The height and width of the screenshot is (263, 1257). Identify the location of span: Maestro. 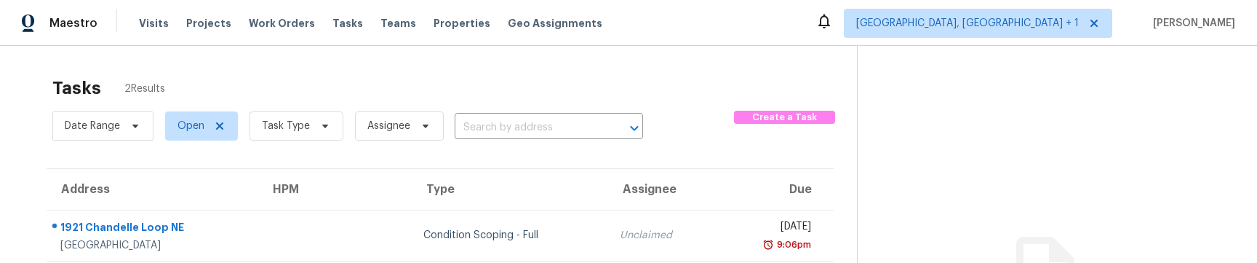
(73, 23).